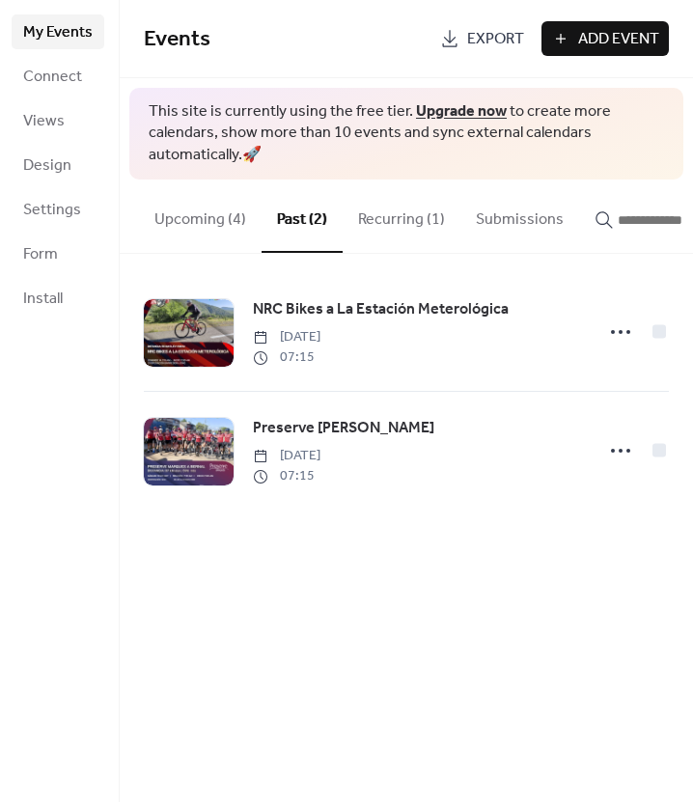  Describe the element at coordinates (58, 121) in the screenshot. I see `a: Views` at that location.